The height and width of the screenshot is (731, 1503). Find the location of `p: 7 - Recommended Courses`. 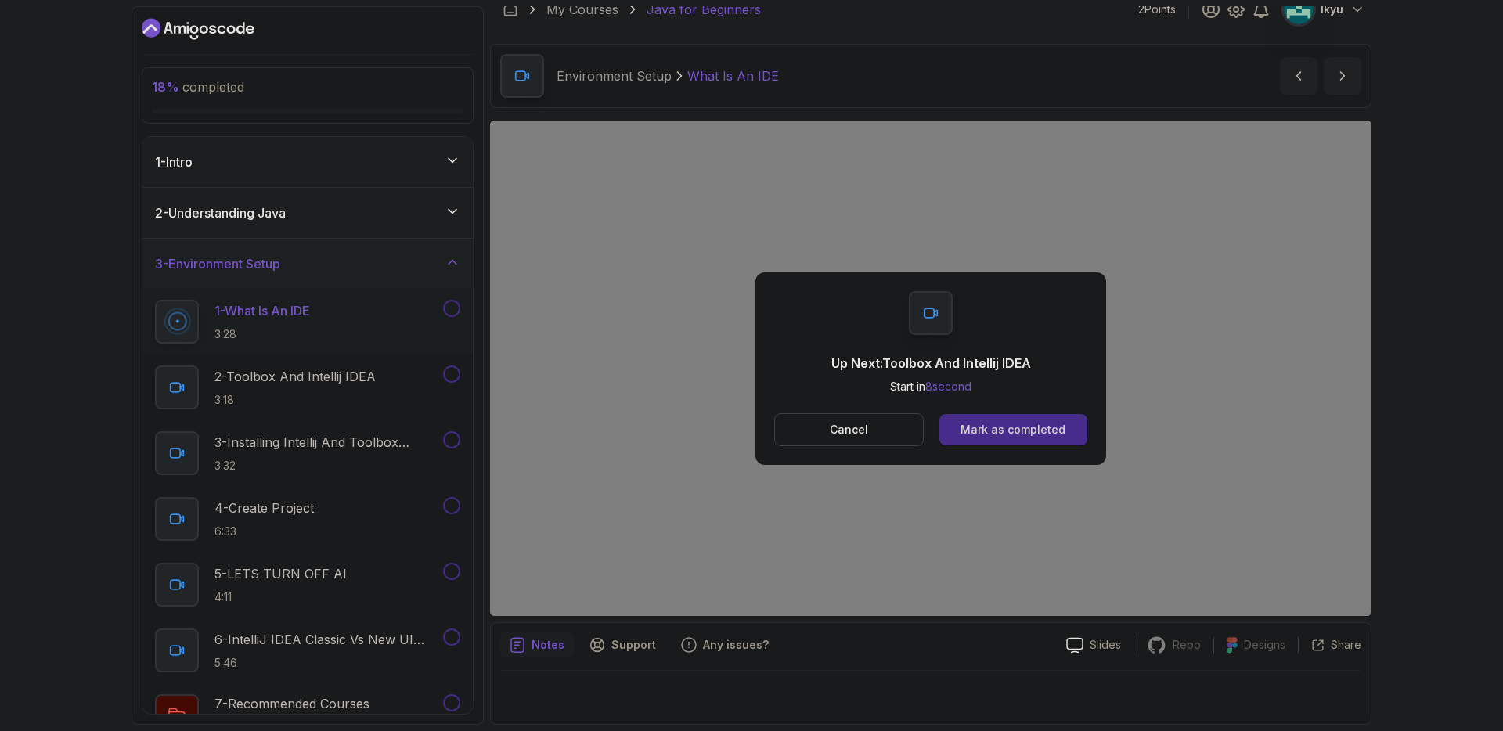

p: 7 - Recommended Courses is located at coordinates (292, 704).